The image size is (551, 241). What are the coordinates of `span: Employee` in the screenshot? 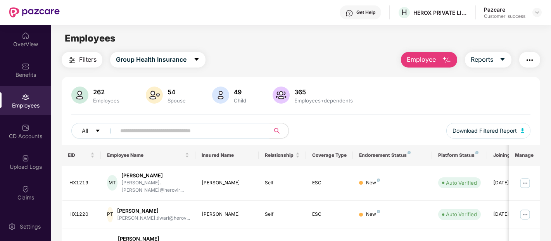 It's located at (421, 59).